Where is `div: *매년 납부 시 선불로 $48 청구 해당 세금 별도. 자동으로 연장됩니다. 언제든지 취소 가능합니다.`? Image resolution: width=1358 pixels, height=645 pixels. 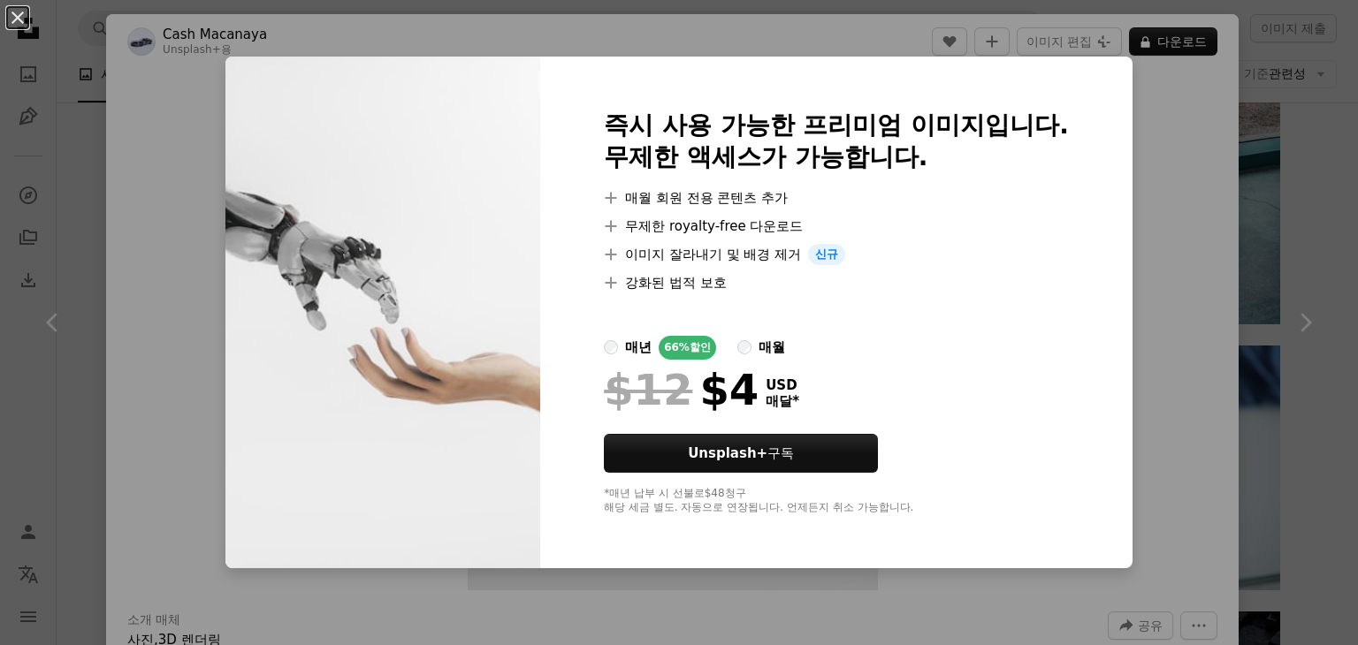
div: *매년 납부 시 선불로 $48 청구 해당 세금 별도. 자동으로 연장됩니다. 언제든지 취소 가능합니다. is located at coordinates (836, 501).